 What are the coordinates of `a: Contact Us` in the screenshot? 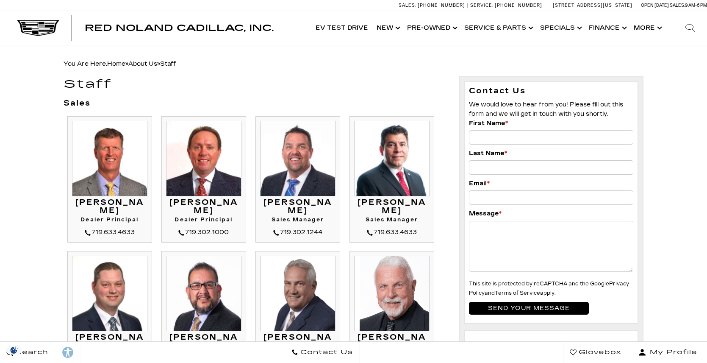 It's located at (322, 352).